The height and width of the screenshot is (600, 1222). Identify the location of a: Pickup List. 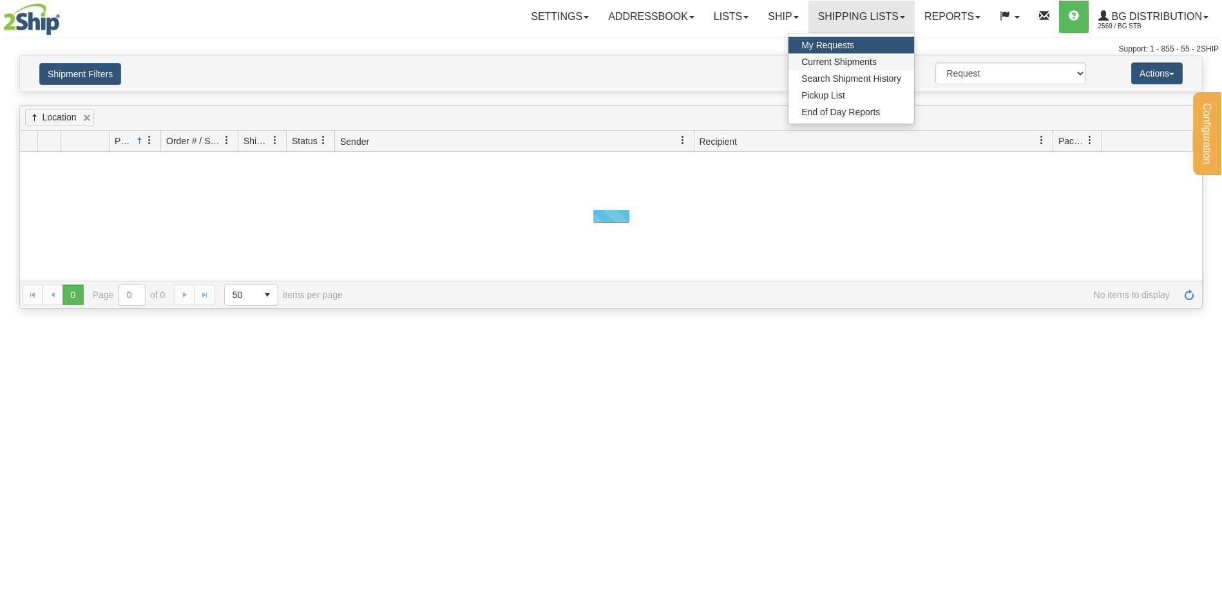
(851, 95).